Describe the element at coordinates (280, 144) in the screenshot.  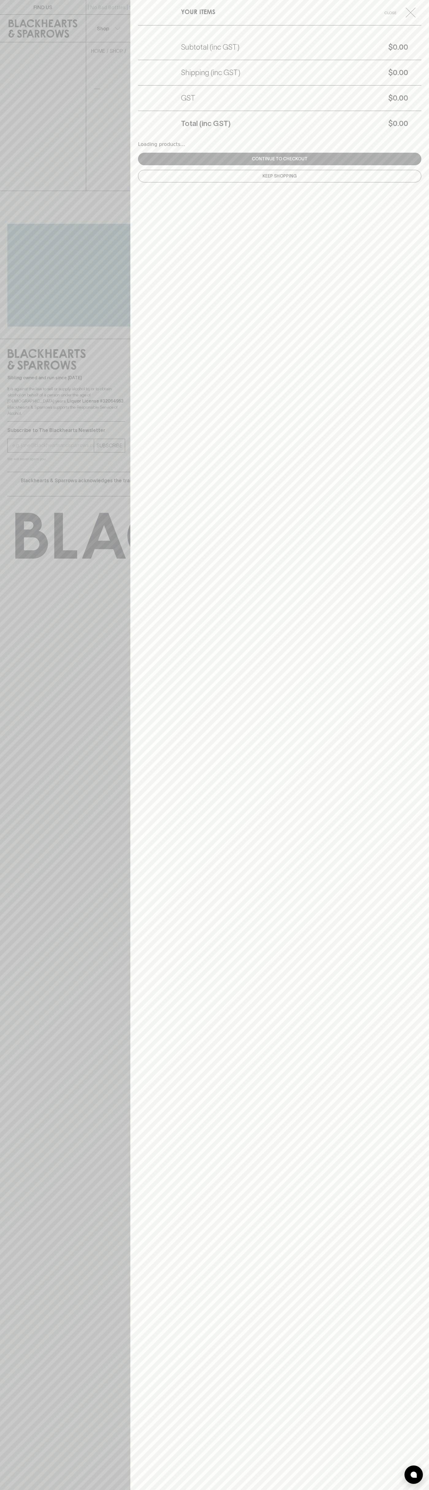
I see `div: Loading products...` at that location.